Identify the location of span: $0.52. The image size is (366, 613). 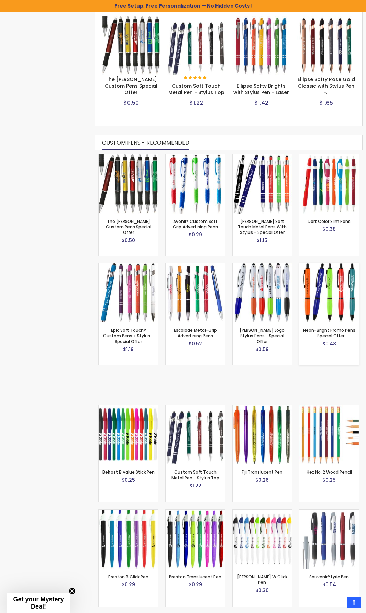
(195, 344).